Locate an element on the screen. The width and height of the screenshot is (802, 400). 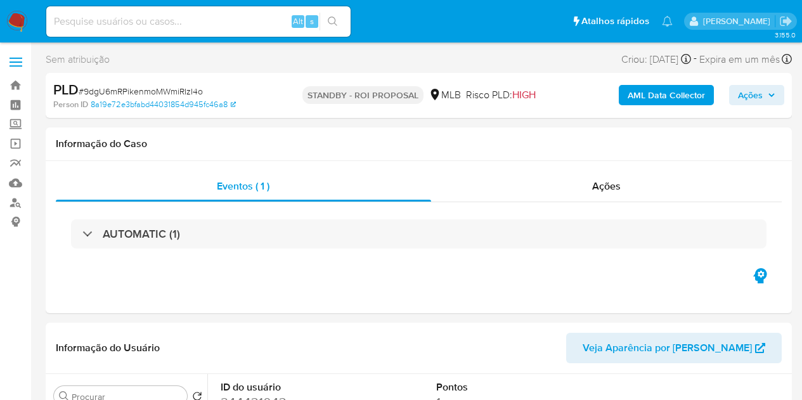
a: 8a19e72e3bfabd44031854d945fc46a8 is located at coordinates (163, 105).